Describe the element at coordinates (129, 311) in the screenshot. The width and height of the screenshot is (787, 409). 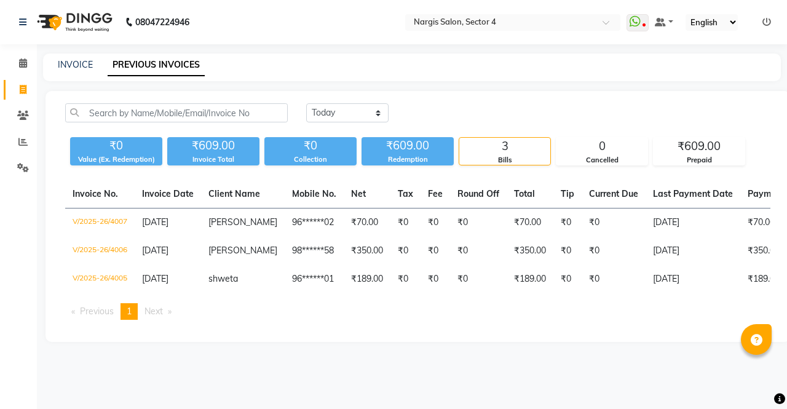
I see `span: 1` at that location.